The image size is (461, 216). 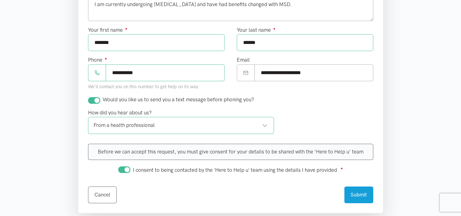 I want to click on label: Phone, so click(x=98, y=60).